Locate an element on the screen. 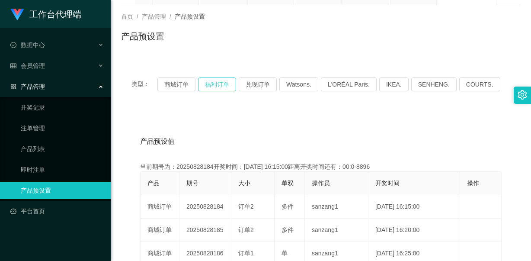  span: 开奖时间 is located at coordinates (387, 183).